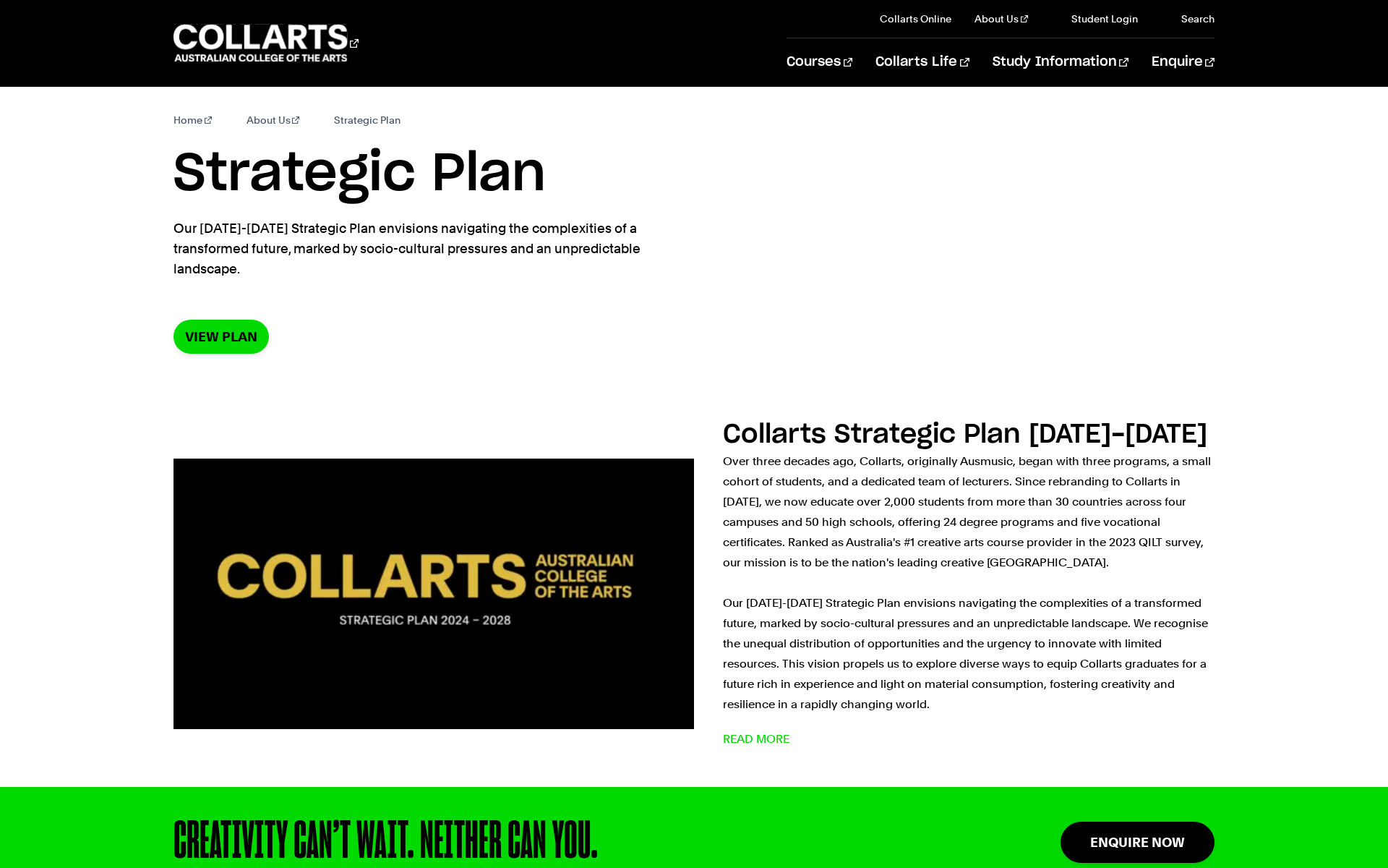 This screenshot has width=1388, height=868. I want to click on span: Read more, so click(764, 739).